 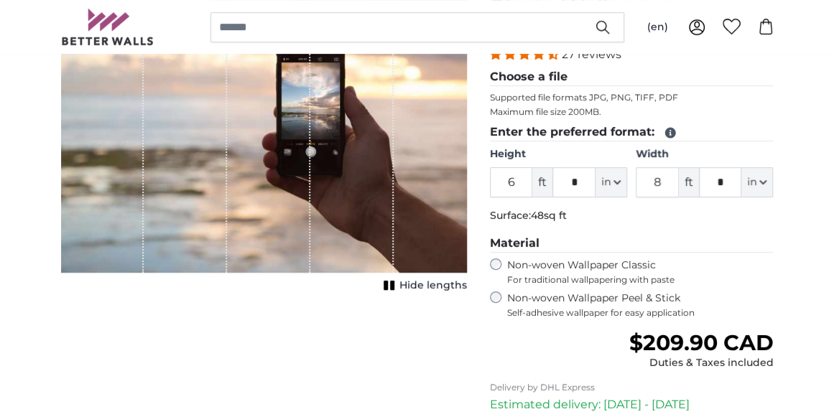 What do you see at coordinates (108, 27) in the screenshot?
I see `img: Betterwalls` at bounding box center [108, 27].